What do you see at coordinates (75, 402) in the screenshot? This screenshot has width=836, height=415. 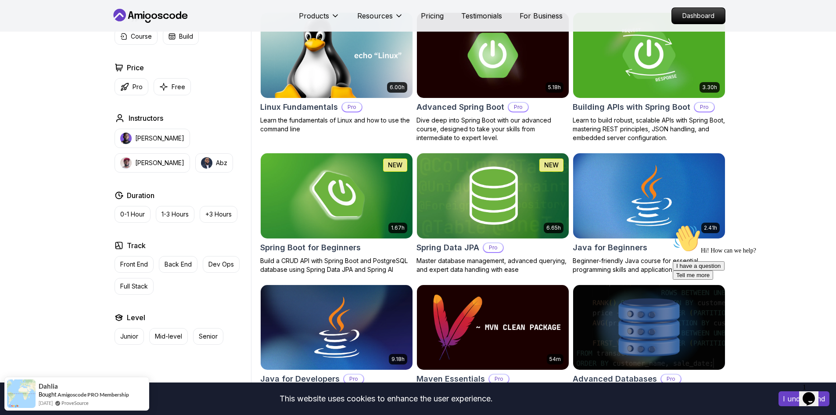 I see `a: ProveSource` at bounding box center [75, 402].